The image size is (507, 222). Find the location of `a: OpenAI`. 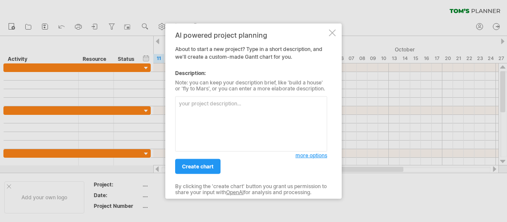

a: OpenAI is located at coordinates (235, 192).